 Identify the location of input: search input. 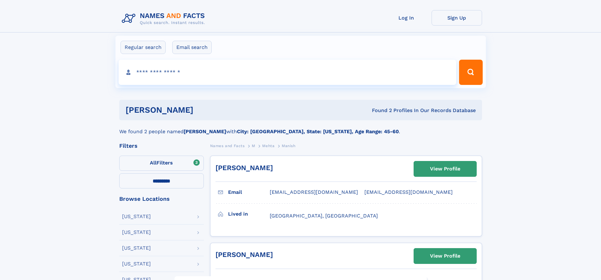
(287, 72).